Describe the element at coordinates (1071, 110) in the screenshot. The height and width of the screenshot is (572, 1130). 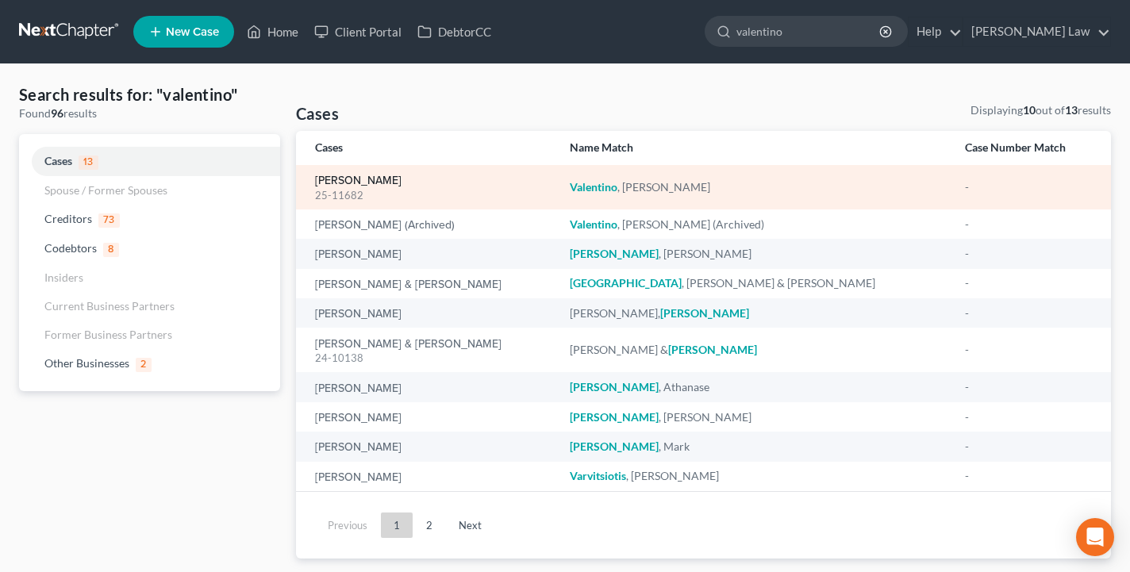
I see `strong: 13` at that location.